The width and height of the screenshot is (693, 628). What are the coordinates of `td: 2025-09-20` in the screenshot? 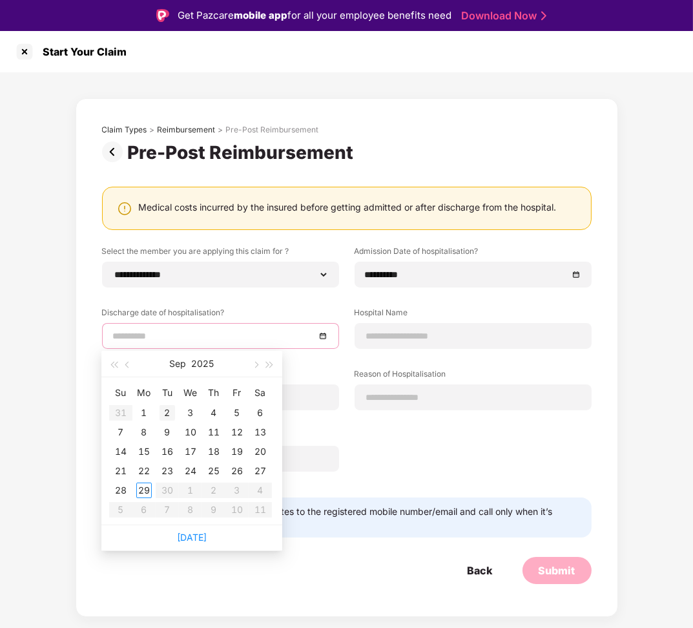 It's located at (260, 451).